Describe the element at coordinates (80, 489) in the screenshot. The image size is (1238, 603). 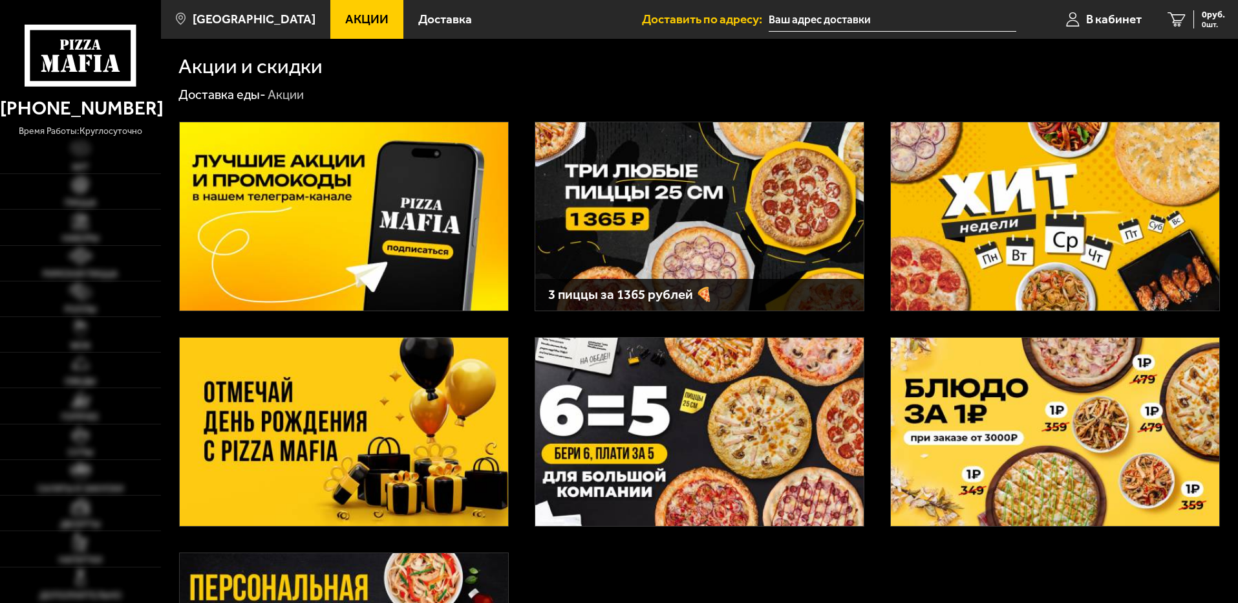
I see `span: Салаты и закуски` at that location.